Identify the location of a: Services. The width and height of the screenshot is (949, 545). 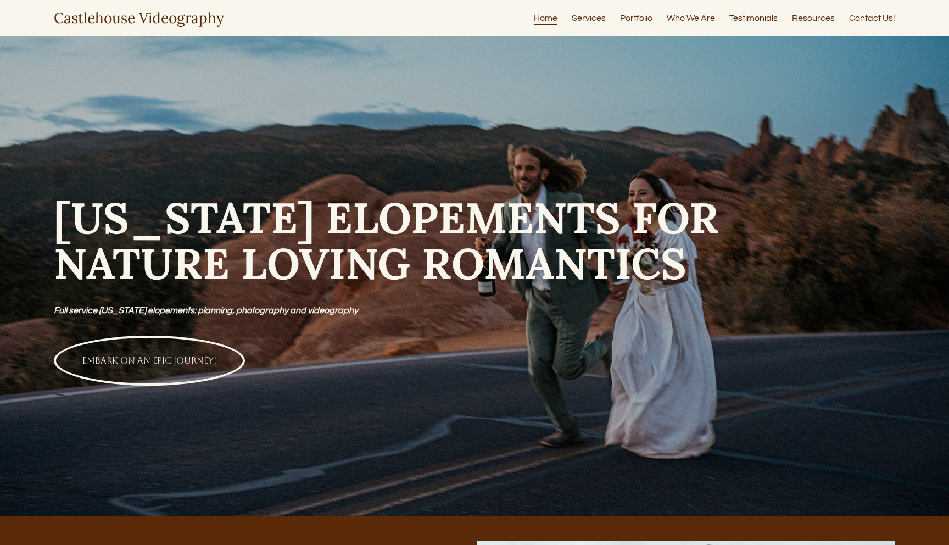
(589, 18).